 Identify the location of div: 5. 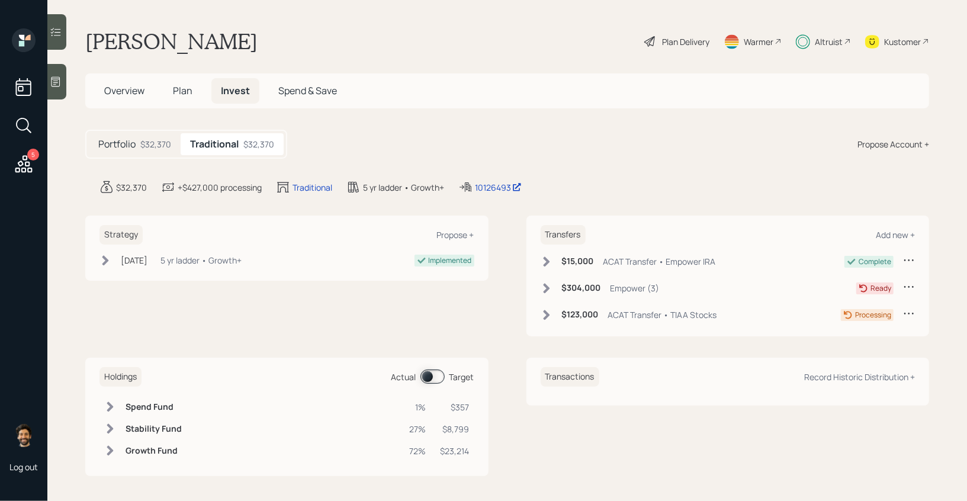
(33, 155).